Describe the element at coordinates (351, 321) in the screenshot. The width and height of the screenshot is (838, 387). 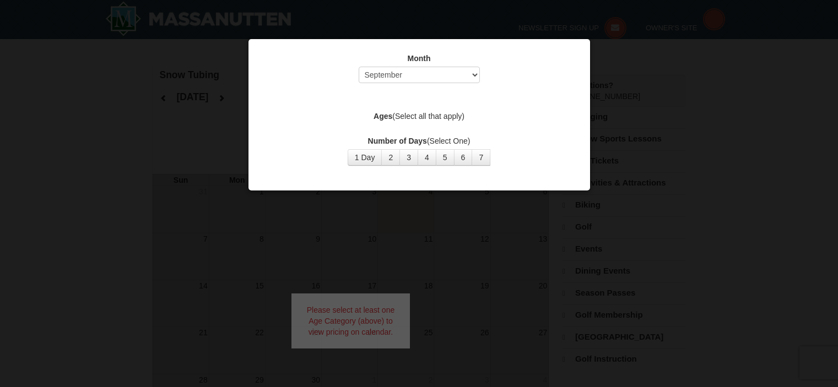
I see `div: Please select at least one Age Category (above) to view pricing on calendar.` at that location.